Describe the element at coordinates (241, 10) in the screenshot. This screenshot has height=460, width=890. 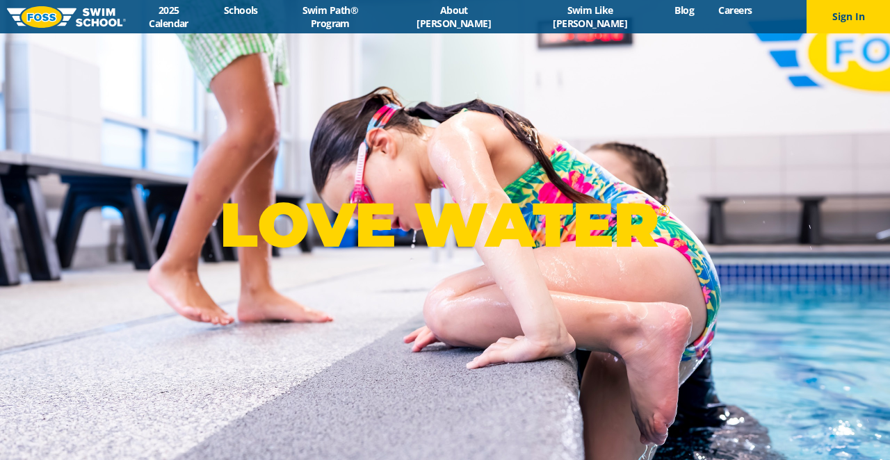
I see `a: Schools` at that location.